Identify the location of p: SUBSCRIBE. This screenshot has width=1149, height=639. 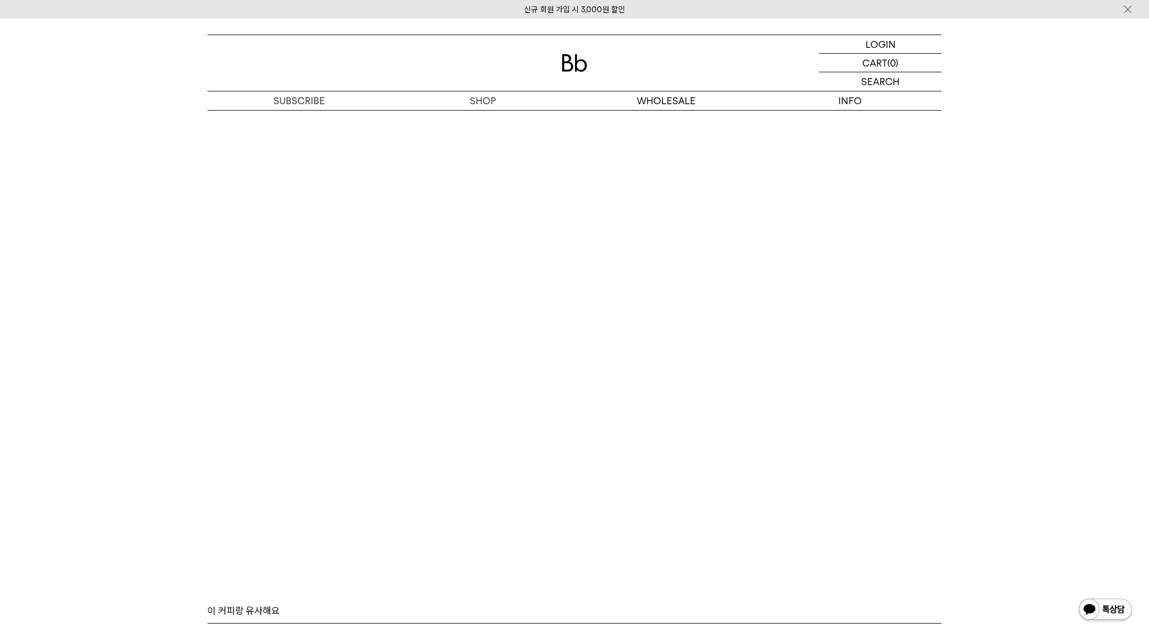
(299, 101).